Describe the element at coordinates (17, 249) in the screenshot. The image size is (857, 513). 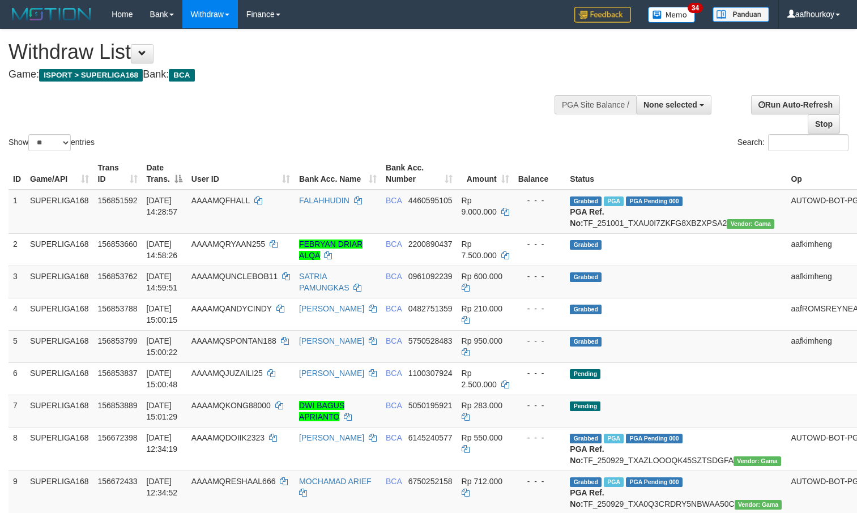
I see `td: 2` at that location.